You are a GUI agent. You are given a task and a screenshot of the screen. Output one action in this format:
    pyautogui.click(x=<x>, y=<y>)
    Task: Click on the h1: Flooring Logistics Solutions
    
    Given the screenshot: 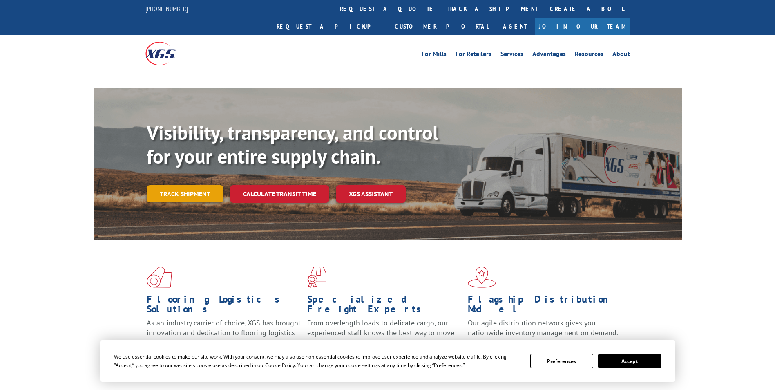 What is the action you would take?
    pyautogui.click(x=224, y=306)
    